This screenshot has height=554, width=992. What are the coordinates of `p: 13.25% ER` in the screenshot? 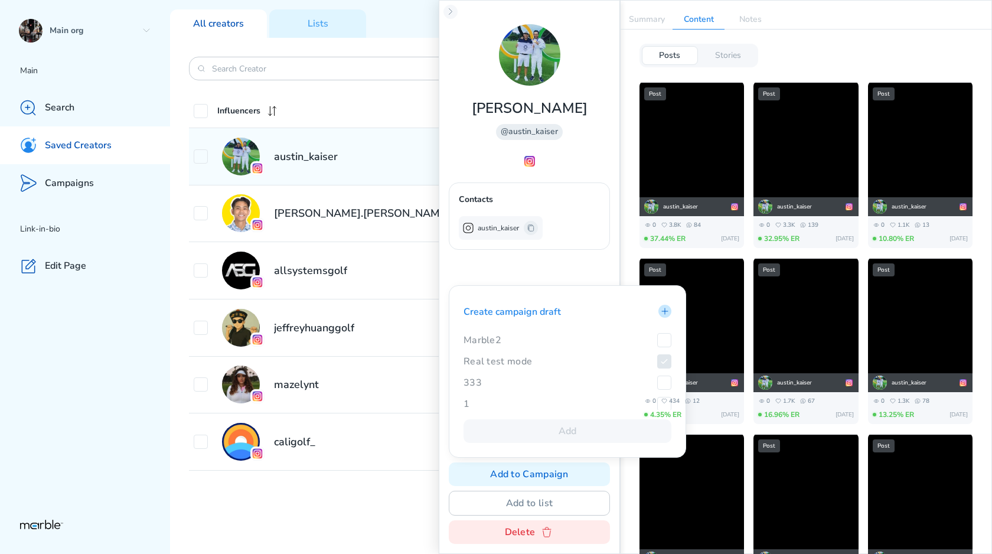 It's located at (897, 415).